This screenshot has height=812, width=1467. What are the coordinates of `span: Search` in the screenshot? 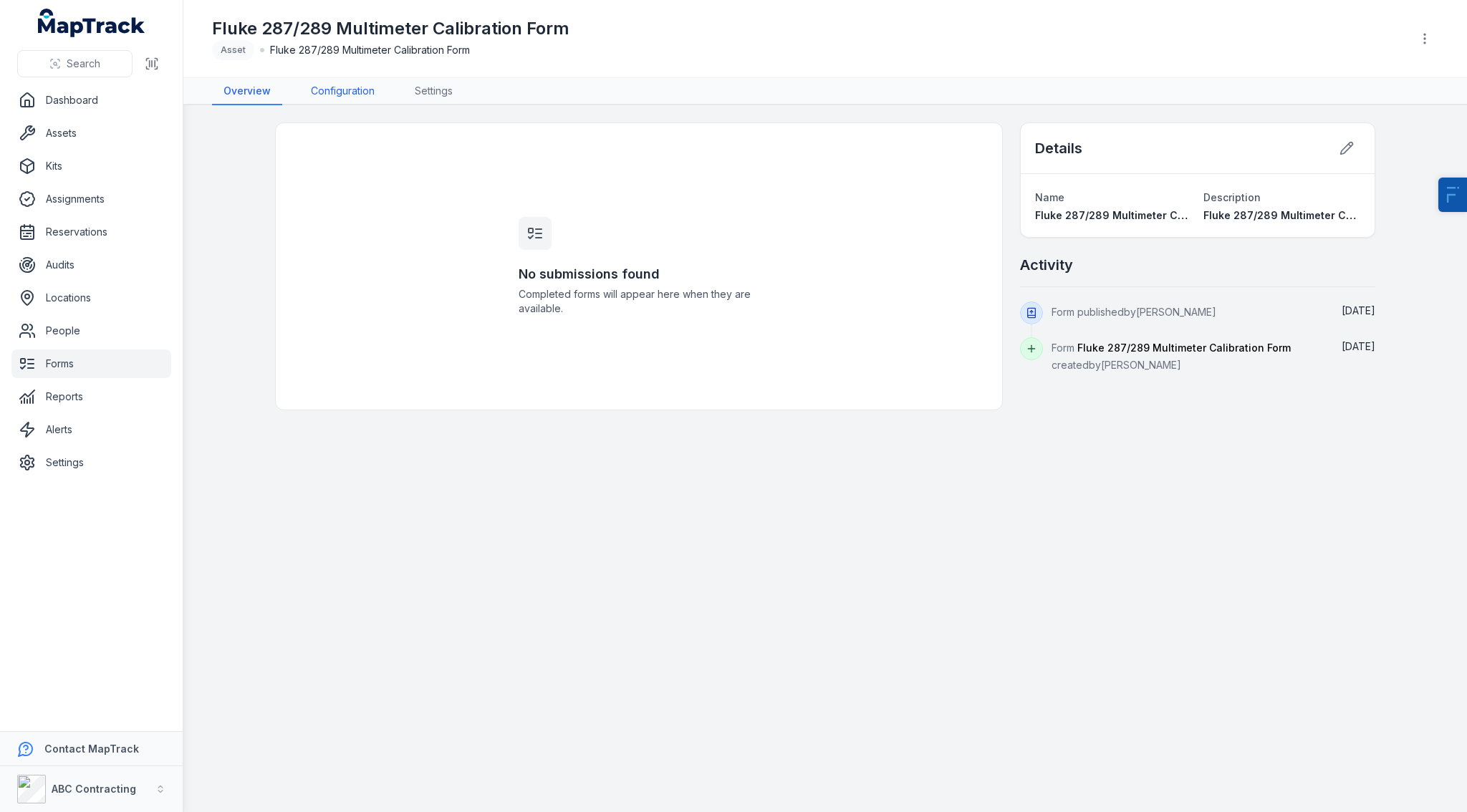 It's located at (83, 64).